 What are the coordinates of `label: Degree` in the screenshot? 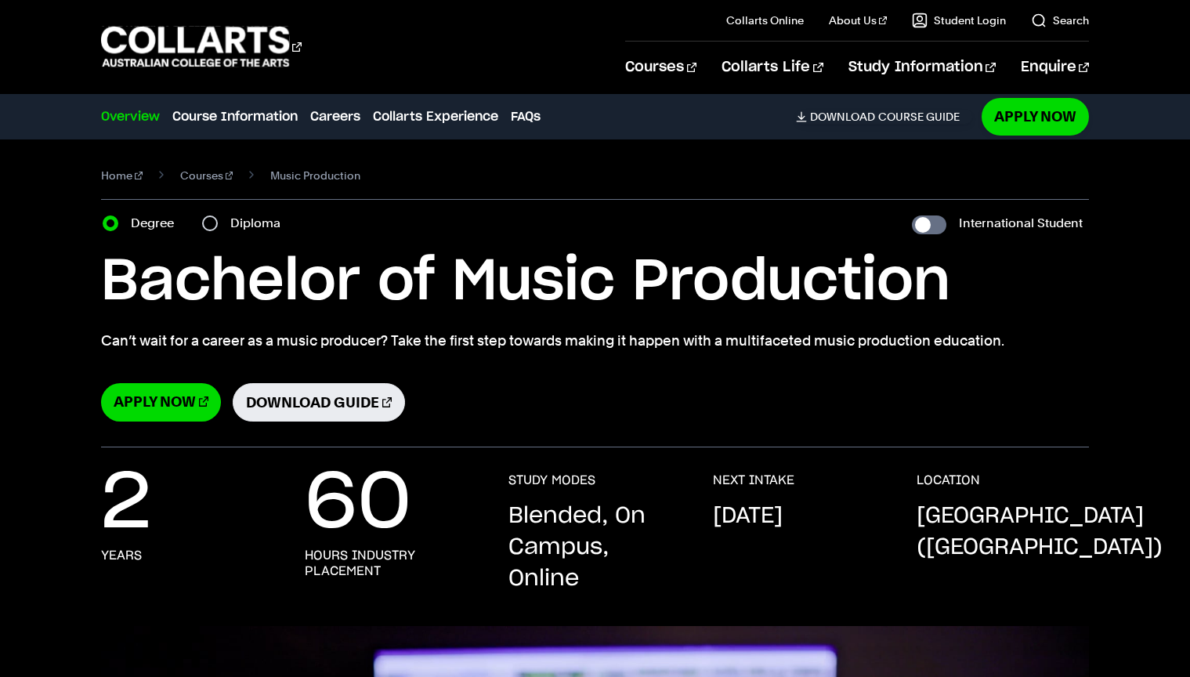 It's located at (157, 223).